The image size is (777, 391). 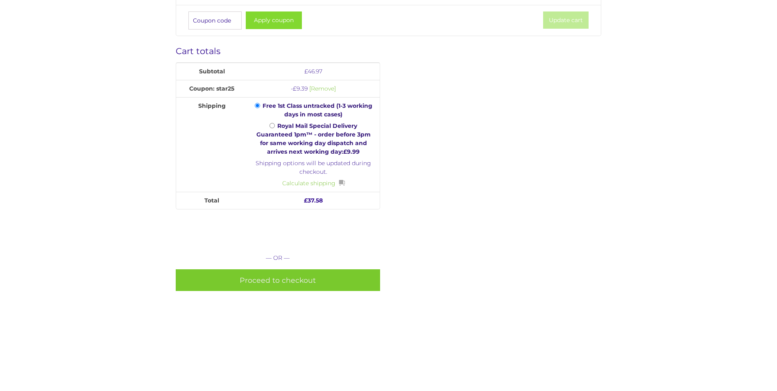 I want to click on a: Calculate shipping, so click(x=313, y=183).